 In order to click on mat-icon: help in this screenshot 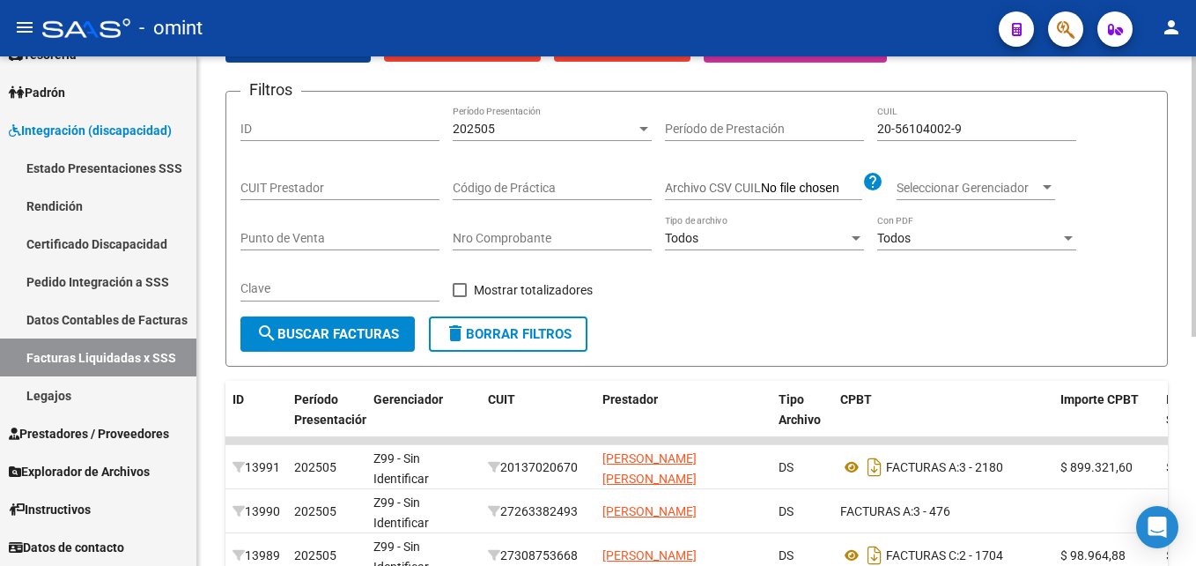, I will do `click(873, 181)`.